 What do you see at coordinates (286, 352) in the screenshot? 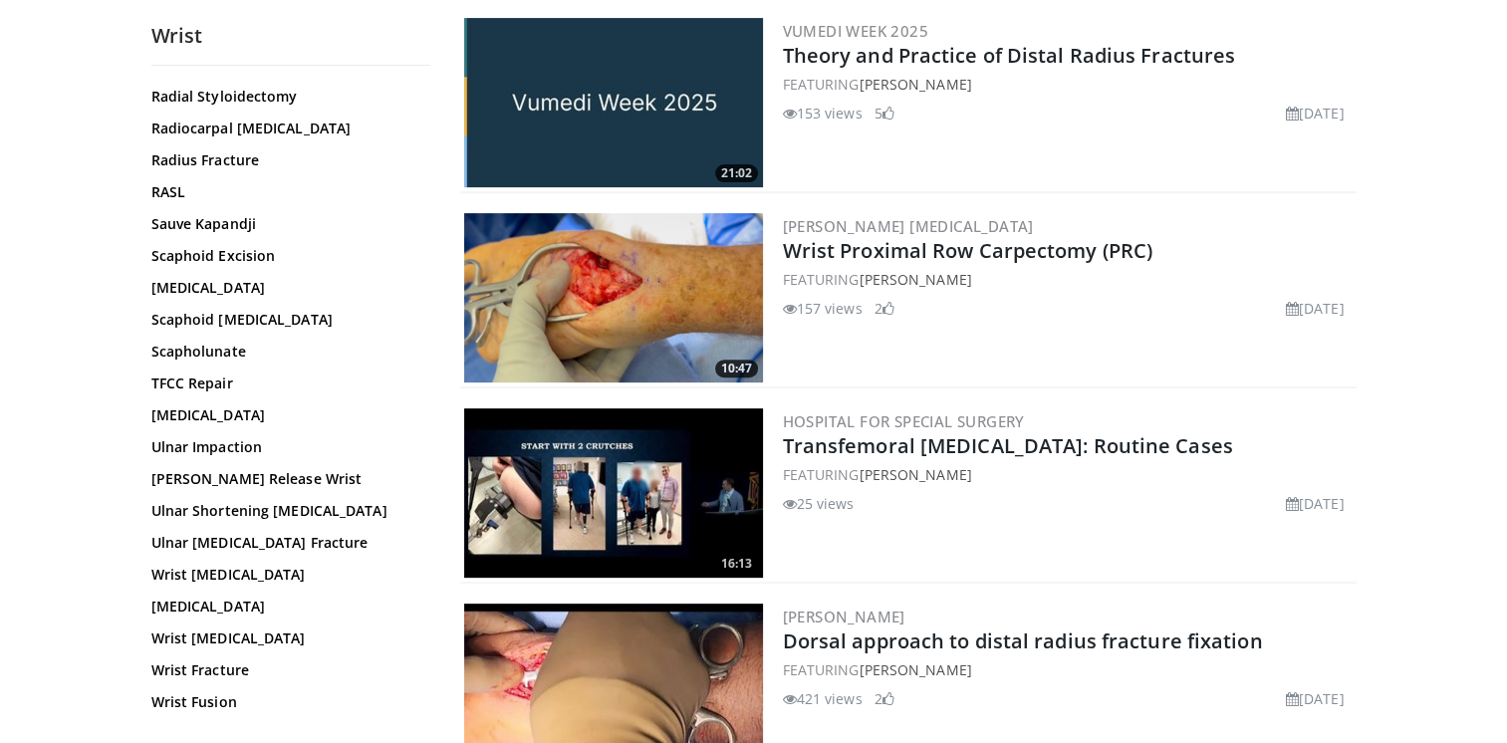
I see `a: Scapholunate` at bounding box center [286, 352].